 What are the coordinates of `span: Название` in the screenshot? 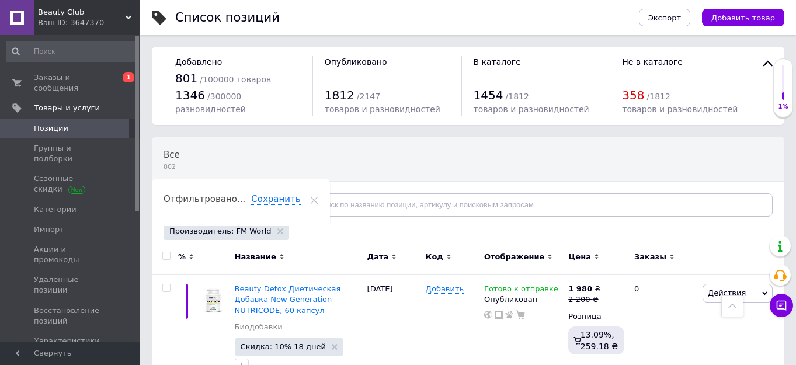 It's located at (255, 257).